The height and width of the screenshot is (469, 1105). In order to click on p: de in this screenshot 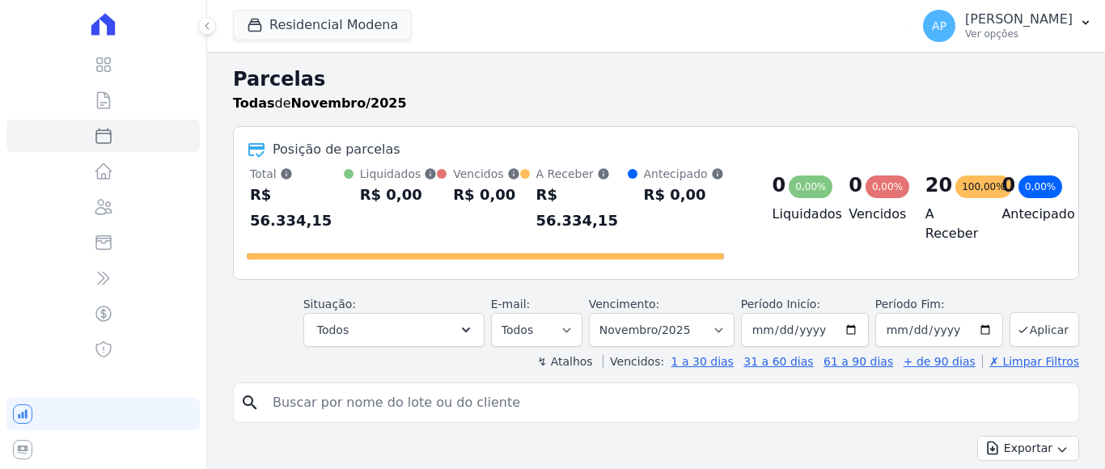, I will do `click(320, 104)`.